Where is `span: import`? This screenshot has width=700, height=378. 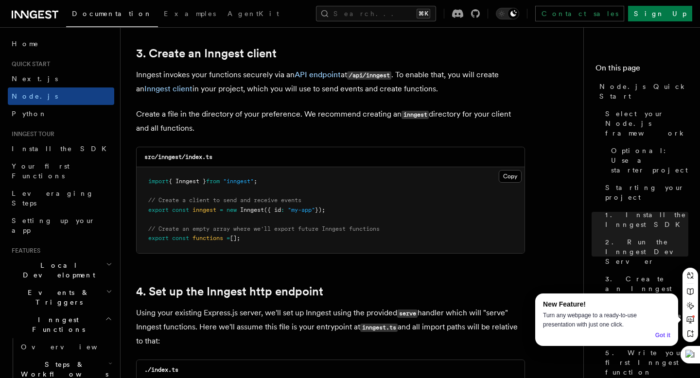
span: import is located at coordinates (158, 181).